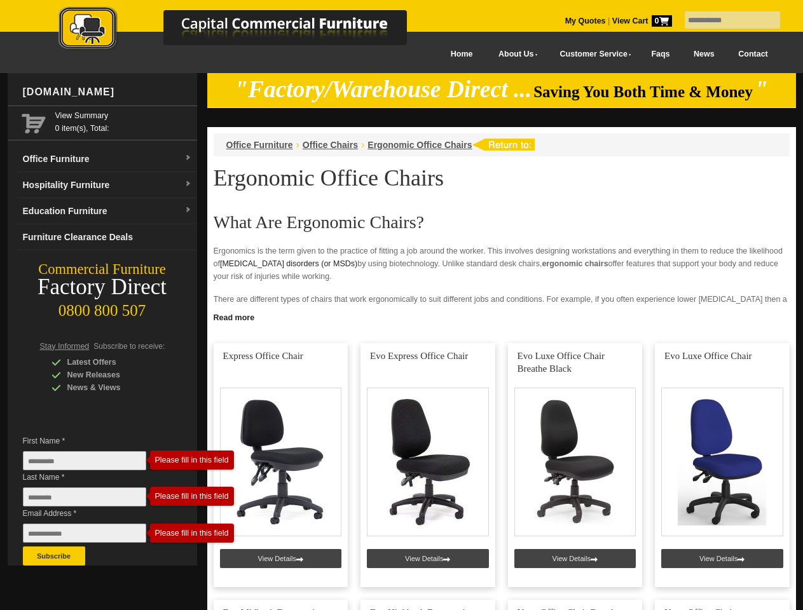 The width and height of the screenshot is (803, 610). Describe the element at coordinates (107, 237) in the screenshot. I see `a: Furniture Clearance Deals` at that location.